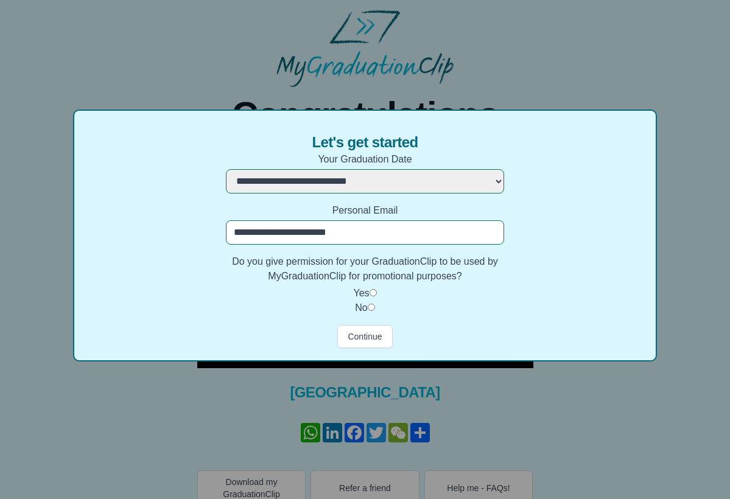 This screenshot has width=730, height=499. What do you see at coordinates (365, 269) in the screenshot?
I see `label: Do you give permission for your GraduationClip to be used by MyGraduationClip for promotional pur...` at bounding box center [365, 269].